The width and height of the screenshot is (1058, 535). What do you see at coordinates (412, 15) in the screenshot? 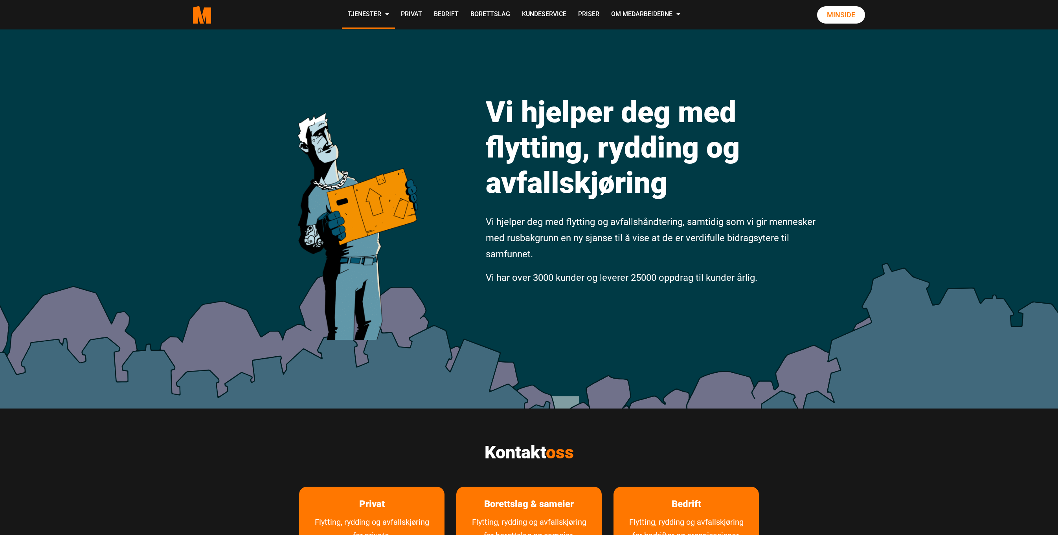
I see `a: Privat` at bounding box center [412, 15].